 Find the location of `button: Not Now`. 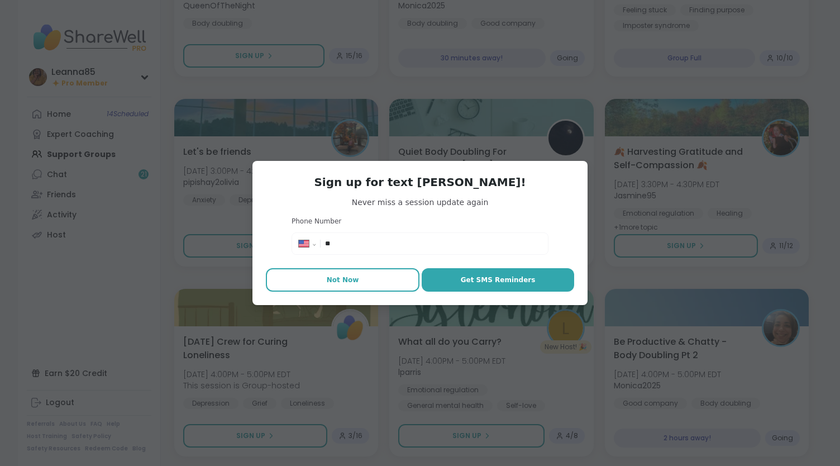

button: Not Now is located at coordinates (342, 280).